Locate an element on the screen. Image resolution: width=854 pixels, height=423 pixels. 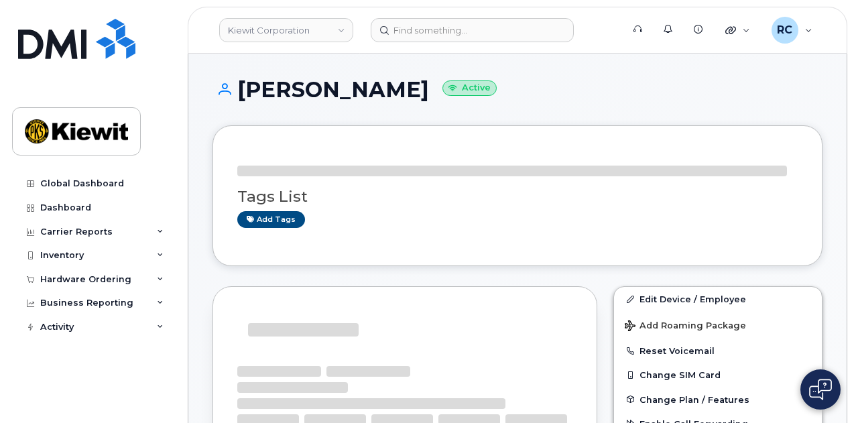
button: Add Roaming Package is located at coordinates (718, 325).